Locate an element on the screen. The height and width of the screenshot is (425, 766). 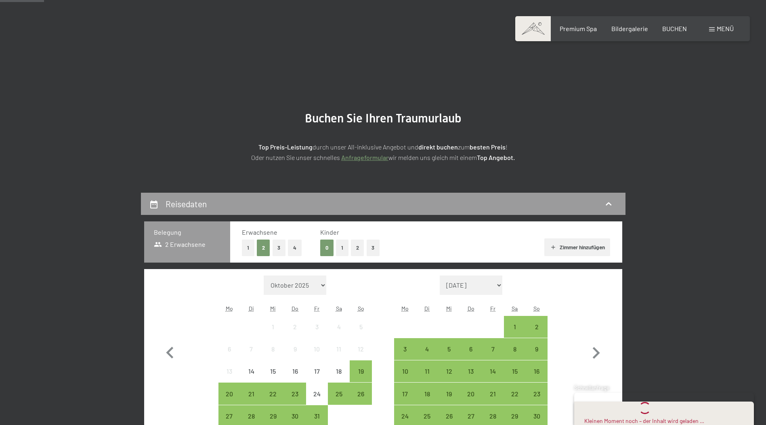
strong: Top Preis-Leistung is located at coordinates (285, 147).